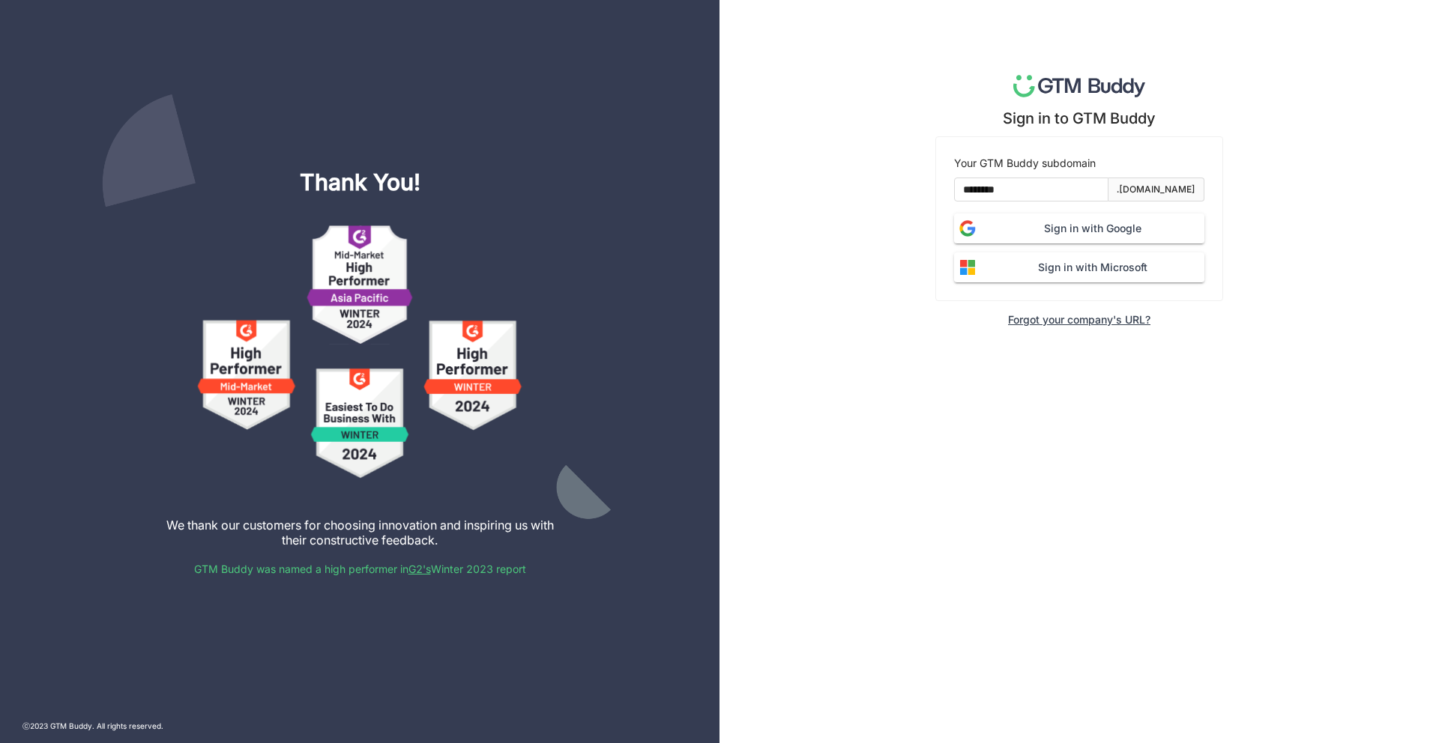 The width and height of the screenshot is (1439, 743). I want to click on span: Sign in with Microsoft, so click(1093, 268).